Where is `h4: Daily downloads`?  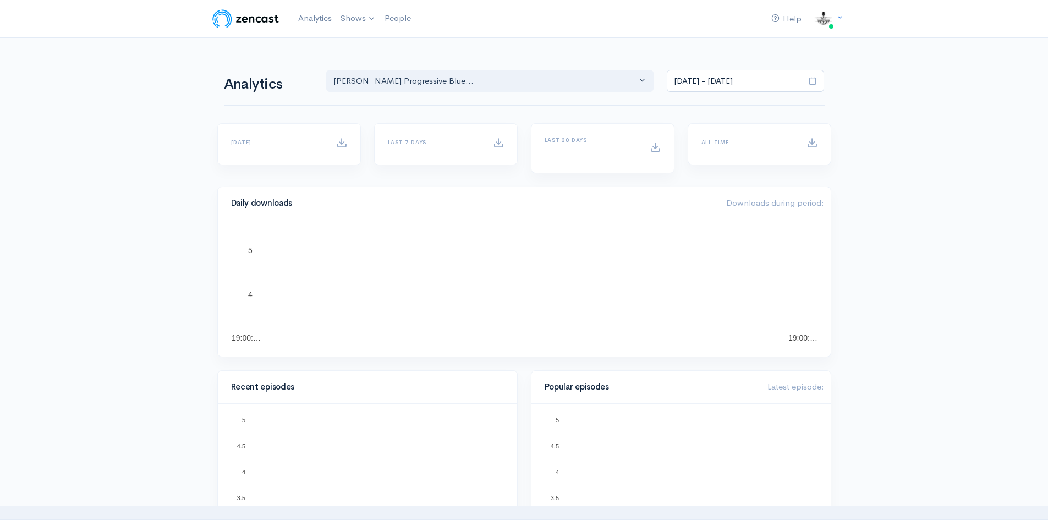 h4: Daily downloads is located at coordinates (472, 203).